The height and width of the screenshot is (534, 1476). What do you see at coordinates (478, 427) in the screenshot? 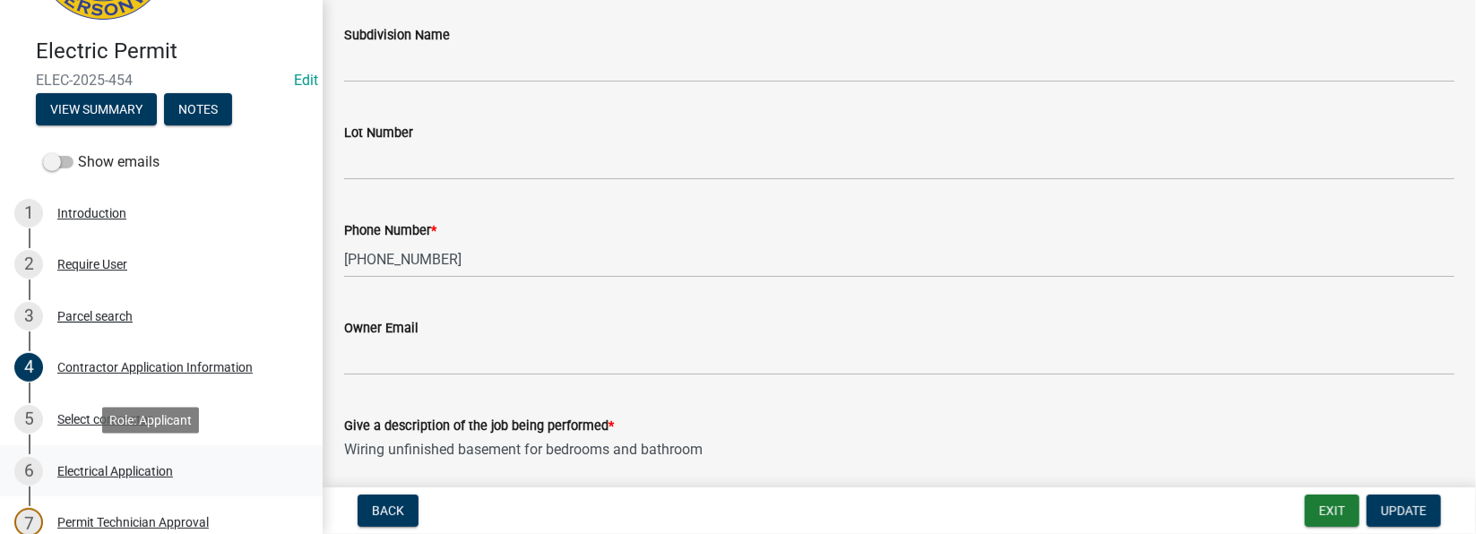
I see `label: Give a description of the job being performed` at bounding box center [478, 427].